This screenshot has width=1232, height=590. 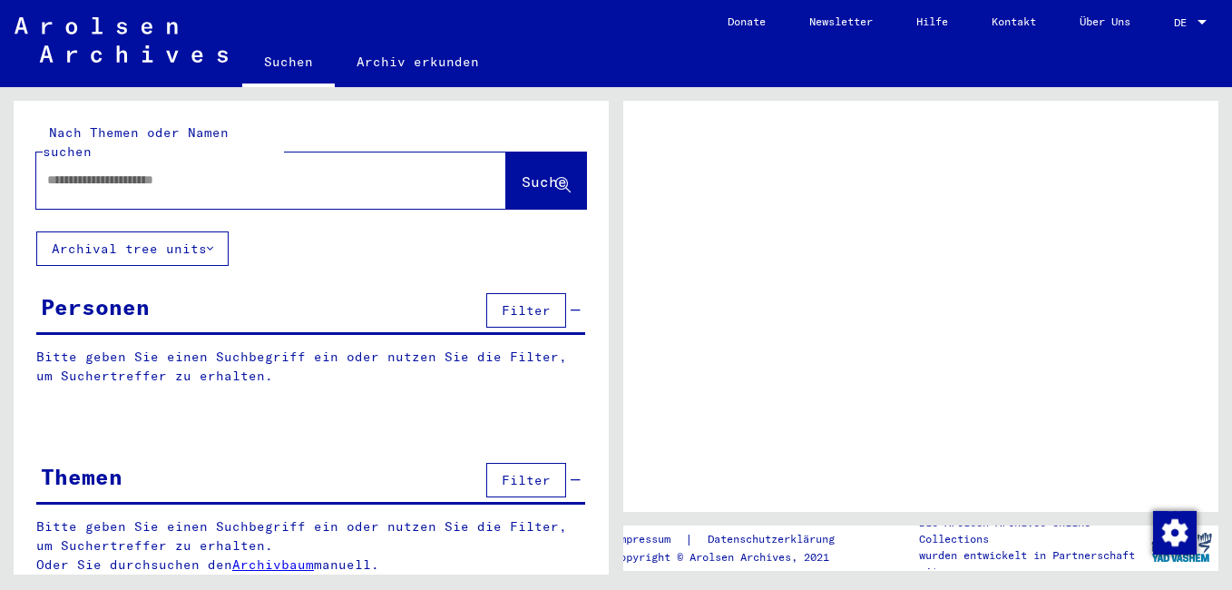 What do you see at coordinates (121, 40) in the screenshot?
I see `img: Arolsen_neg.svg` at bounding box center [121, 40].